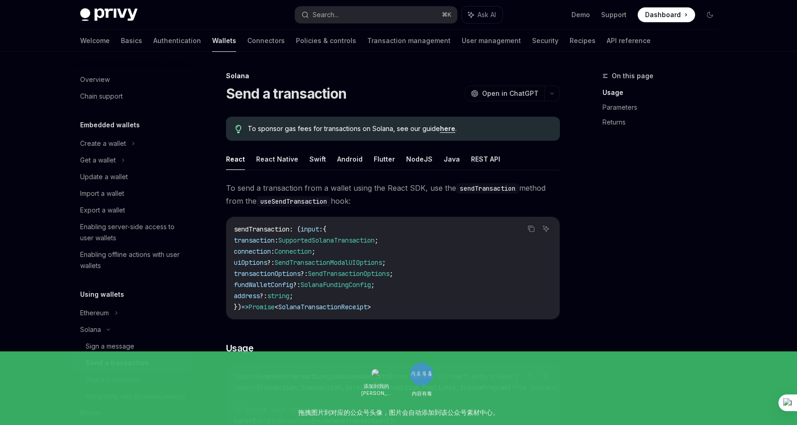 The image size is (797, 425). What do you see at coordinates (177, 41) in the screenshot?
I see `a: Authentication` at bounding box center [177, 41].